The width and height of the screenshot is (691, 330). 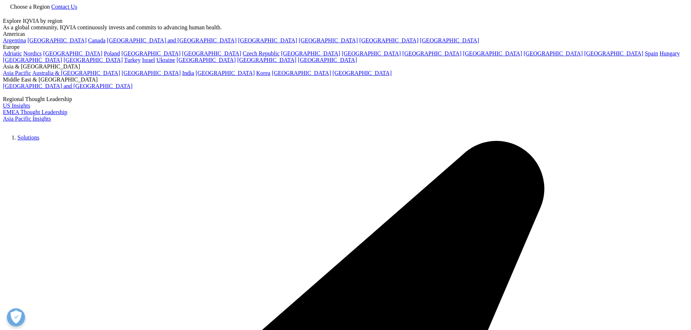 I want to click on a: Ukraine, so click(x=166, y=60).